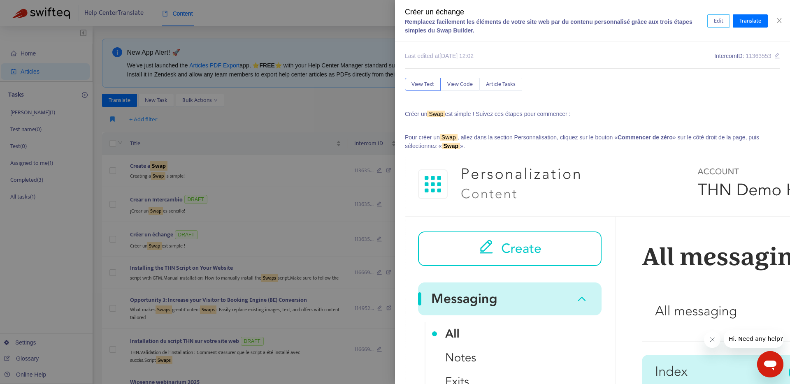 The width and height of the screenshot is (790, 384). I want to click on span: View Code, so click(460, 84).